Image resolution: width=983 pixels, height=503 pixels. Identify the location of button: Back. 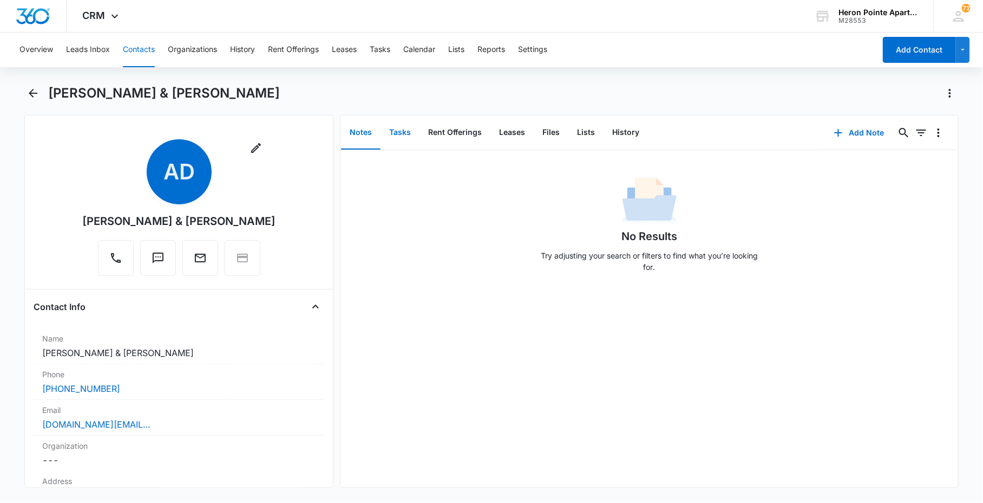
(32, 93).